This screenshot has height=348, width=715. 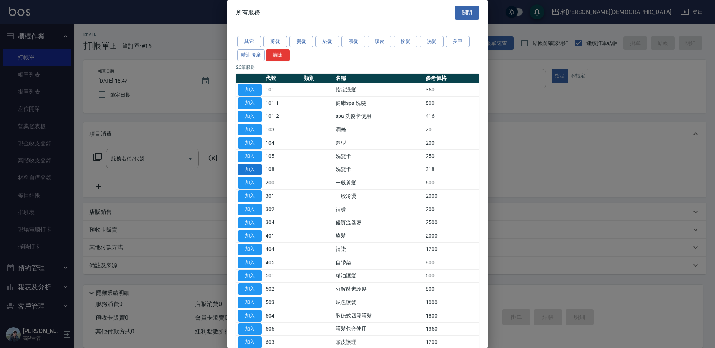 I want to click on th: 名稱, so click(x=379, y=79).